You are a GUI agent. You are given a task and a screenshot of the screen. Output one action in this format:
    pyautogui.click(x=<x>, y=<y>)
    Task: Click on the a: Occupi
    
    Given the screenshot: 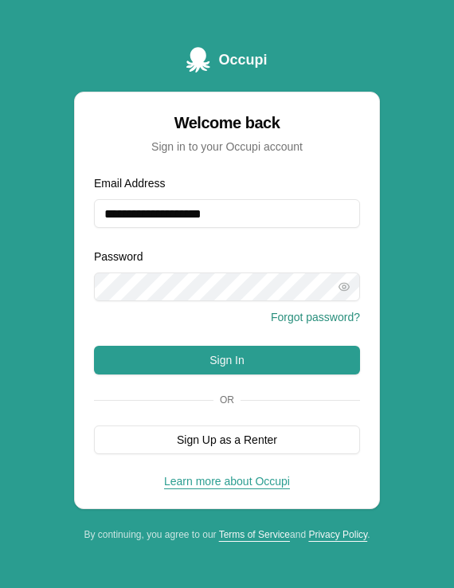 What is the action you would take?
    pyautogui.click(x=226, y=60)
    